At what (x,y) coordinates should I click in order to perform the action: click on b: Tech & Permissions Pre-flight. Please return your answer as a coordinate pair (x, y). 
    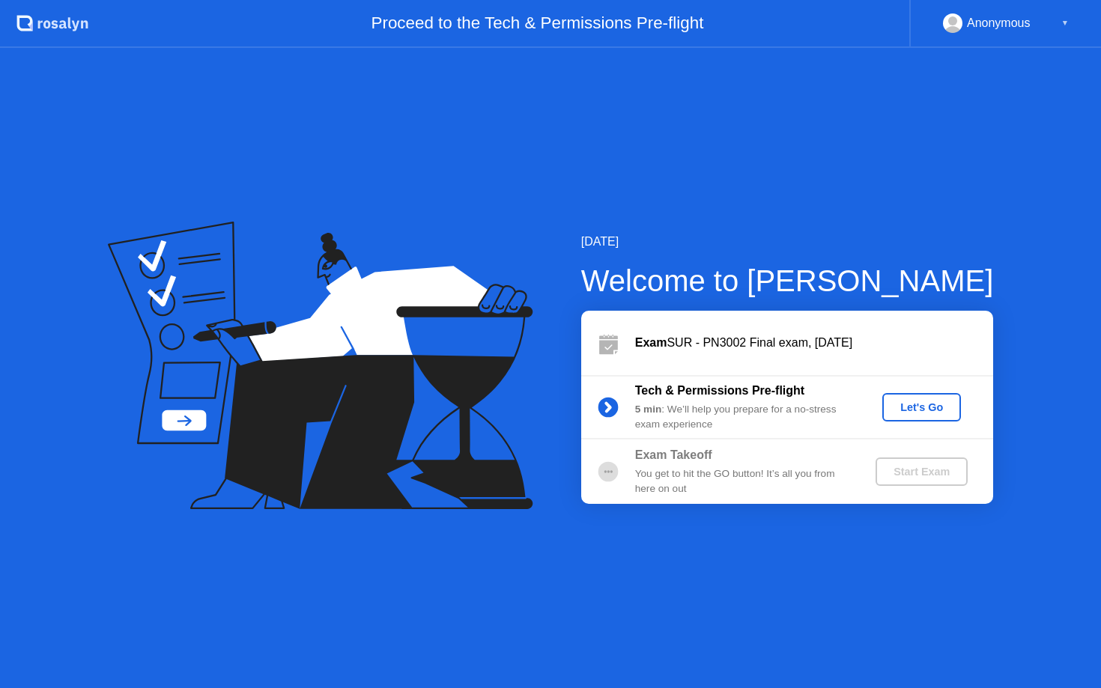
    Looking at the image, I should click on (720, 390).